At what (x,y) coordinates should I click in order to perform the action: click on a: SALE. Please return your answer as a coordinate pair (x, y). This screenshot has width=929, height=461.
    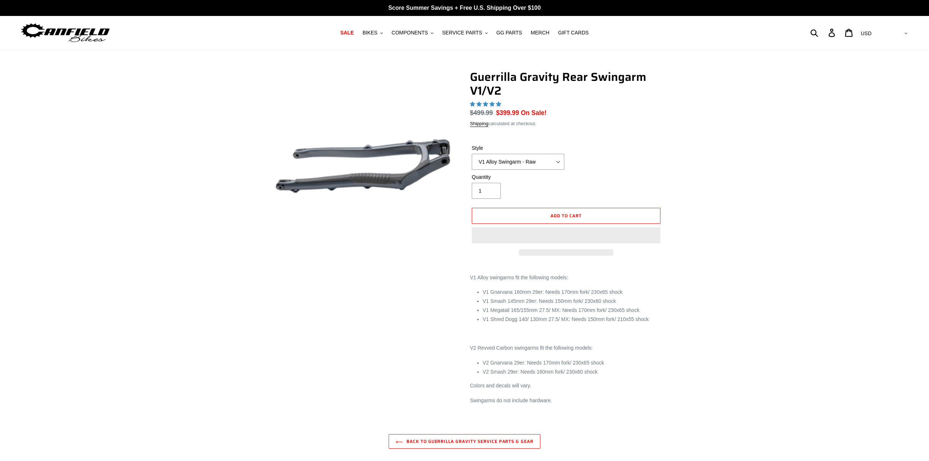
    Looking at the image, I should click on (347, 33).